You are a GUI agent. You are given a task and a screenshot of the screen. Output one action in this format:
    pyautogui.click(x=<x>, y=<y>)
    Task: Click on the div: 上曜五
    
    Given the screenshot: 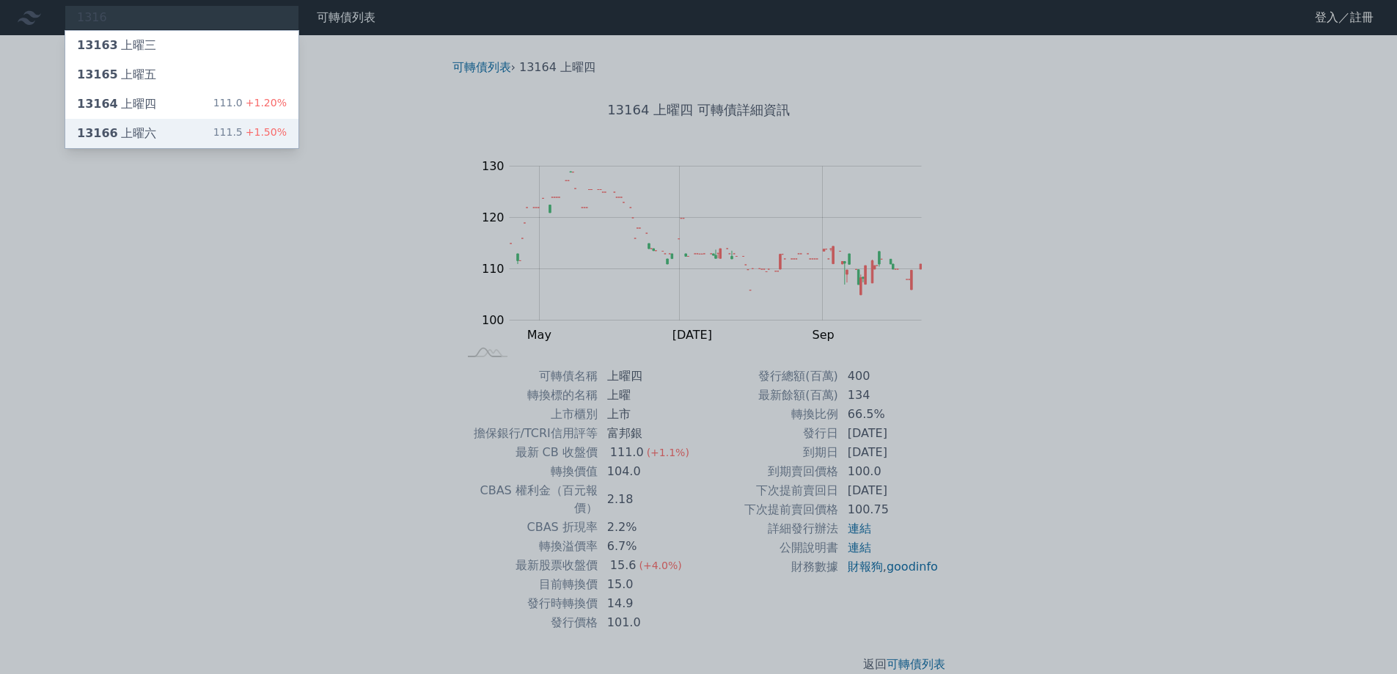 What is the action you would take?
    pyautogui.click(x=117, y=75)
    